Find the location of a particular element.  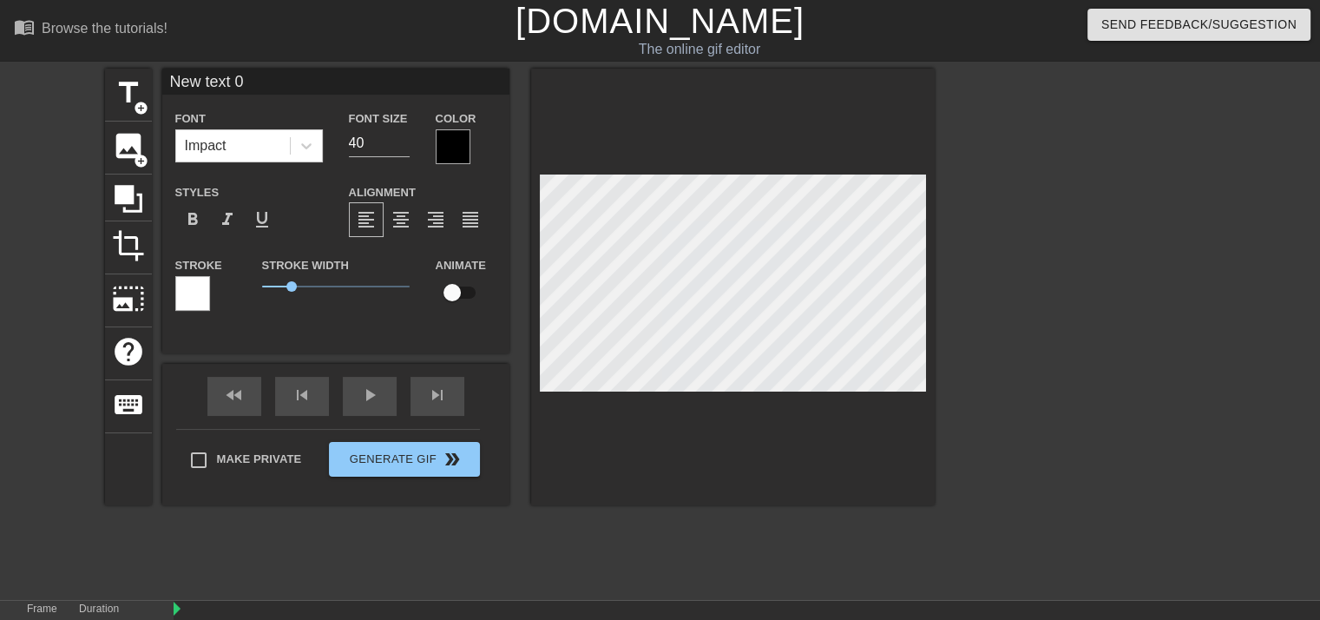

span: play_arrow is located at coordinates (370, 395).